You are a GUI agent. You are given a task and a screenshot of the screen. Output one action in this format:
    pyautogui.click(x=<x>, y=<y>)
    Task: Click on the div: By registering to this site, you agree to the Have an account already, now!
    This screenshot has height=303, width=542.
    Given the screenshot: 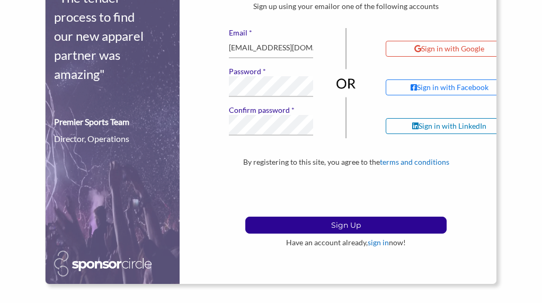 What is the action you would take?
    pyautogui.click(x=346, y=203)
    